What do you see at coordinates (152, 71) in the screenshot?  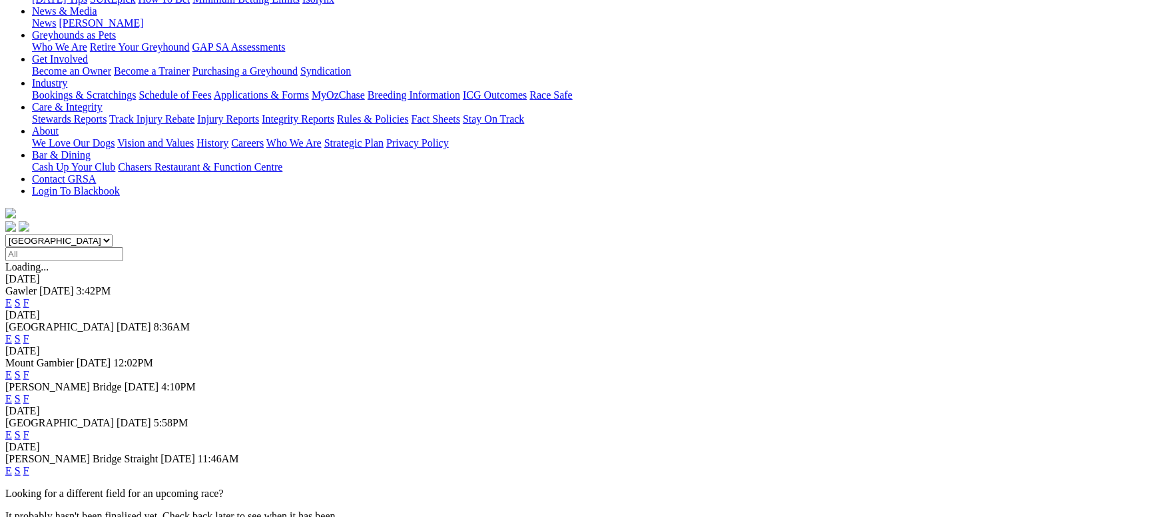 I see `a: Become a Trainer` at bounding box center [152, 71].